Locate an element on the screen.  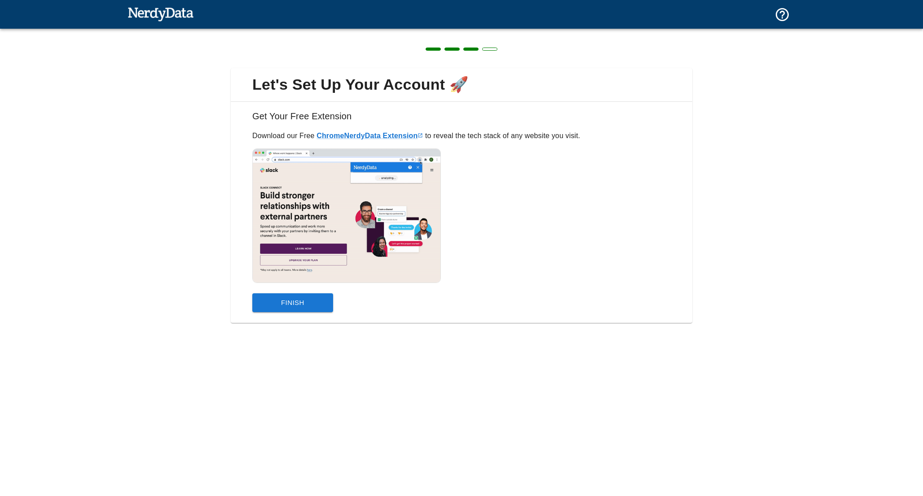
button: Support and Documentation is located at coordinates (782, 14).